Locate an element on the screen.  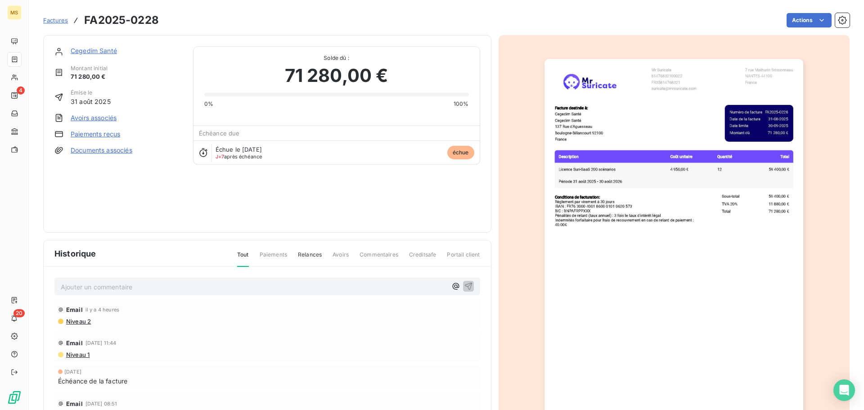
span: 20 is located at coordinates (19, 313).